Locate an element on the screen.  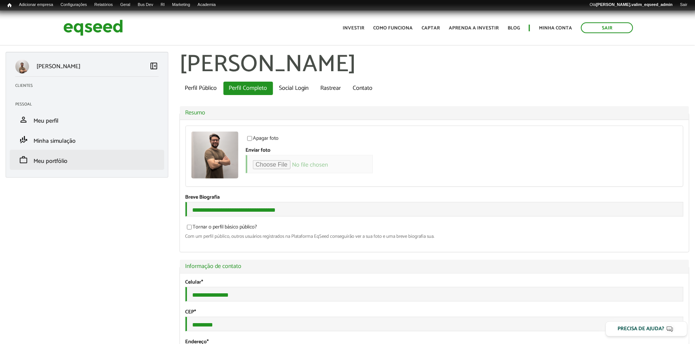
span: finance_mode is located at coordinates (23, 140).